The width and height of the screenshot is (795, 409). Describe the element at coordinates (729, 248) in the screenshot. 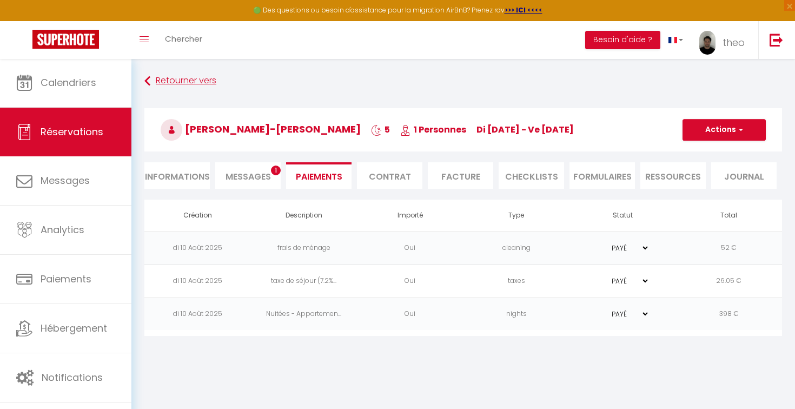

I see `td: 52 €` at that location.